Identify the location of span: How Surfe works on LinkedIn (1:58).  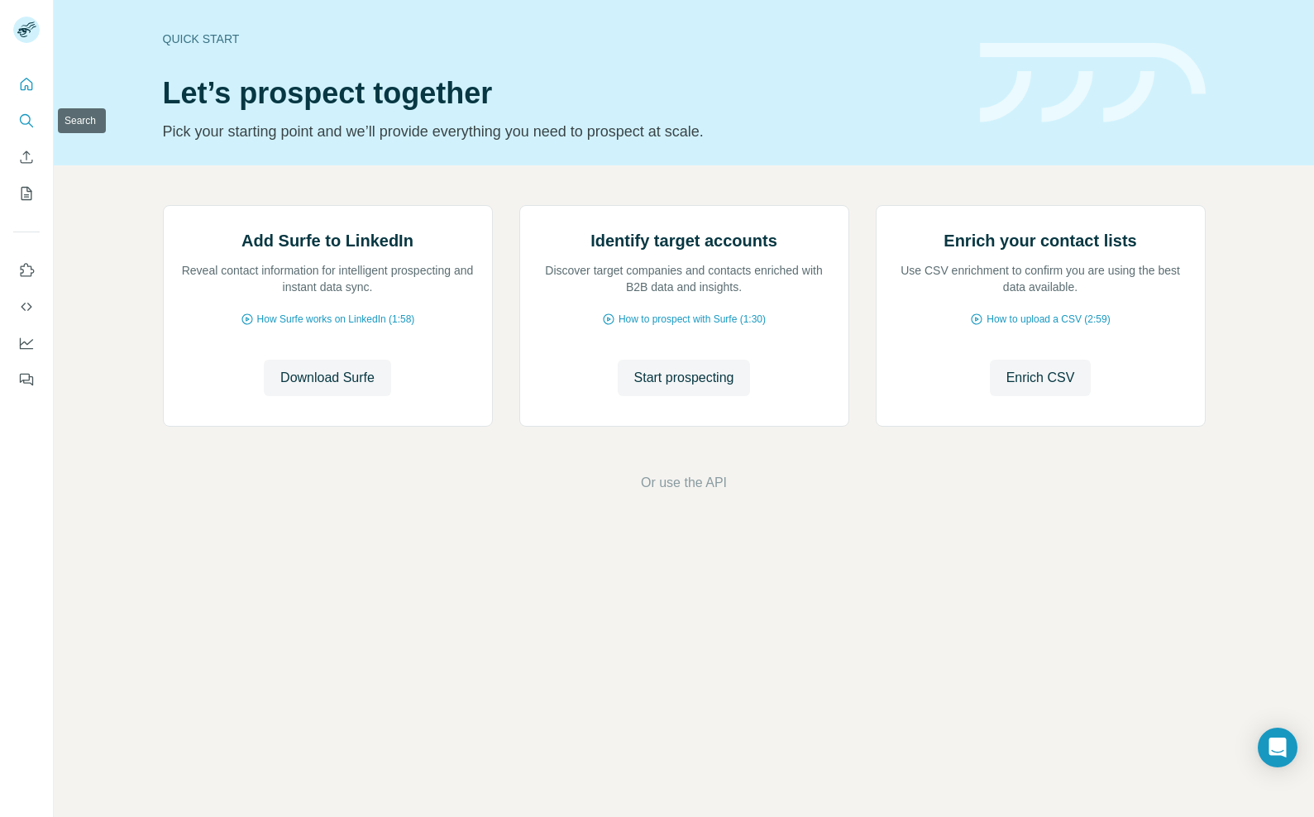
(336, 319).